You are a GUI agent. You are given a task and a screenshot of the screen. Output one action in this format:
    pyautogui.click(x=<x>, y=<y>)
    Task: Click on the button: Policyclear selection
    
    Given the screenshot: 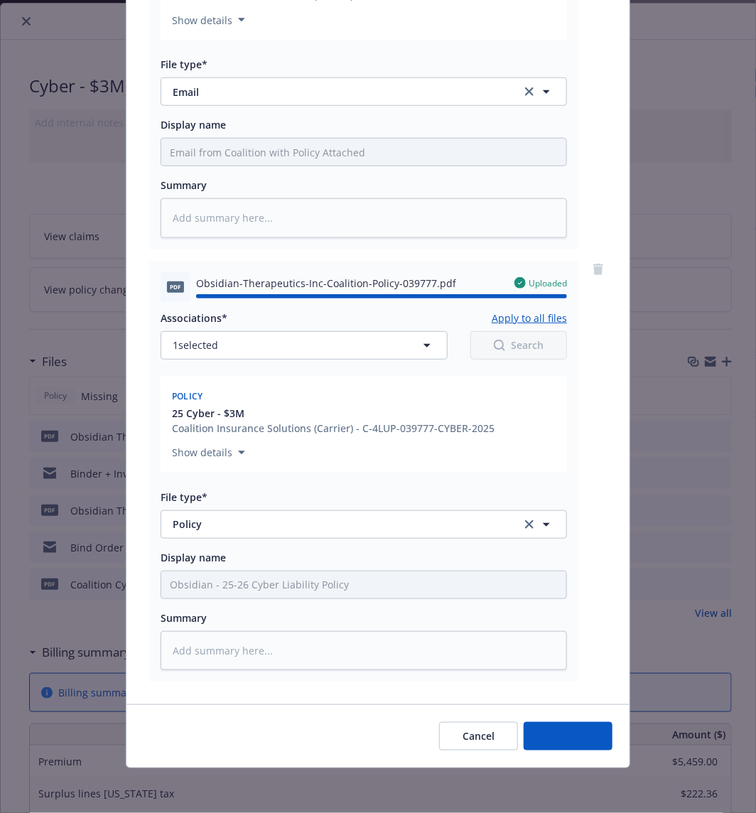 What is the action you would take?
    pyautogui.click(x=364, y=524)
    